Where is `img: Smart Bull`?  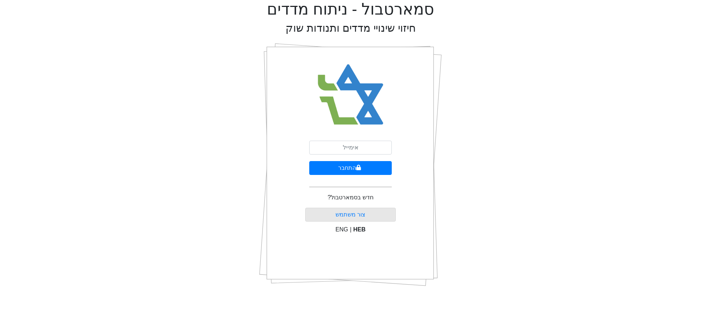 img: Smart Bull is located at coordinates (350, 95).